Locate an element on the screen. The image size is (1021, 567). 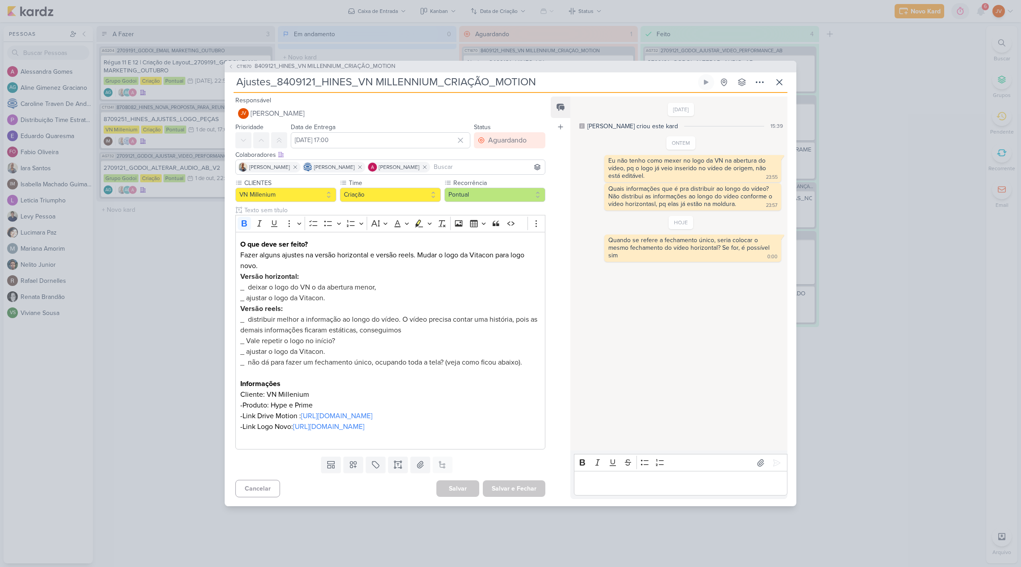
label: CLIENTES is located at coordinates (290, 183).